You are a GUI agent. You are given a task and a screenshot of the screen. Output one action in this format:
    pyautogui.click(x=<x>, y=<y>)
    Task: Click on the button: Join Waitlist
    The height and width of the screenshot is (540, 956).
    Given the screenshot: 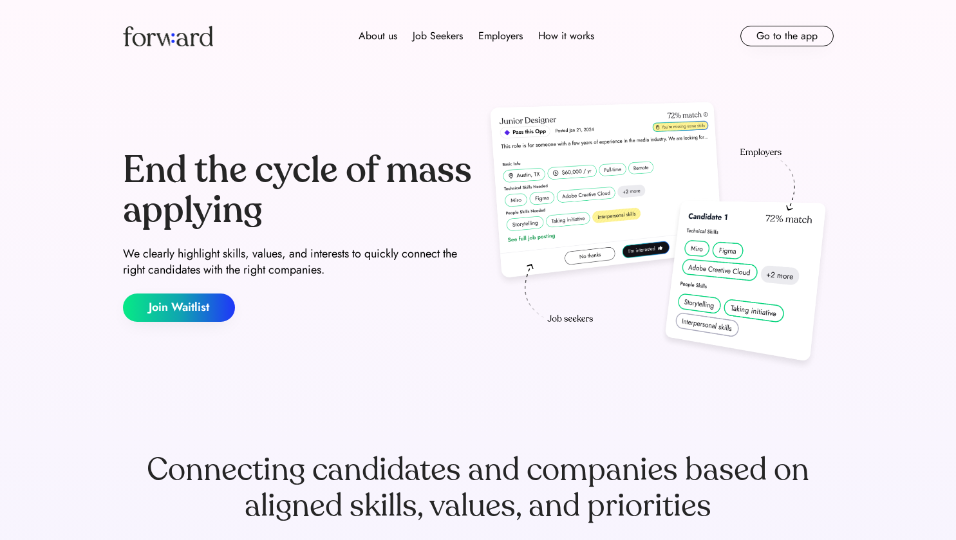 What is the action you would take?
    pyautogui.click(x=179, y=308)
    